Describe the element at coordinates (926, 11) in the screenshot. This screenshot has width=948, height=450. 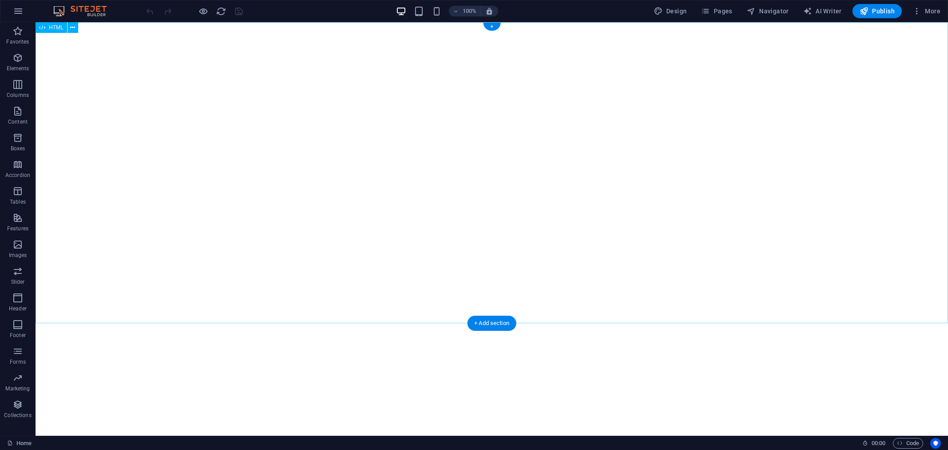
I see `span: More` at that location.